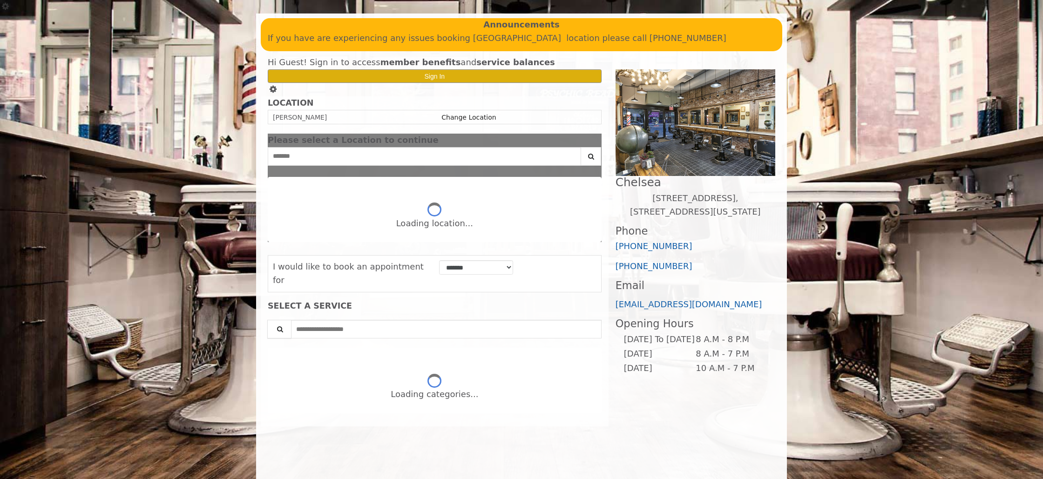 Image resolution: width=1043 pixels, height=479 pixels. I want to click on div: Loading location..., so click(434, 223).